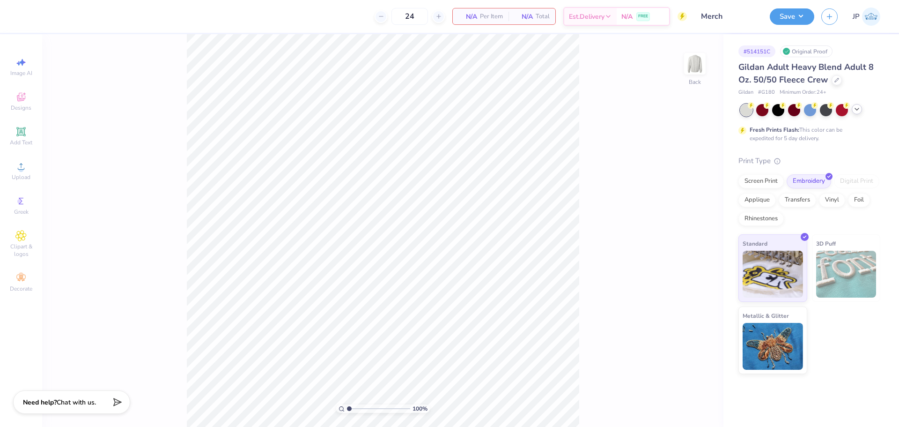 The image size is (899, 427). Describe the element at coordinates (587, 16) in the screenshot. I see `span: Est. Delivery` at that location.